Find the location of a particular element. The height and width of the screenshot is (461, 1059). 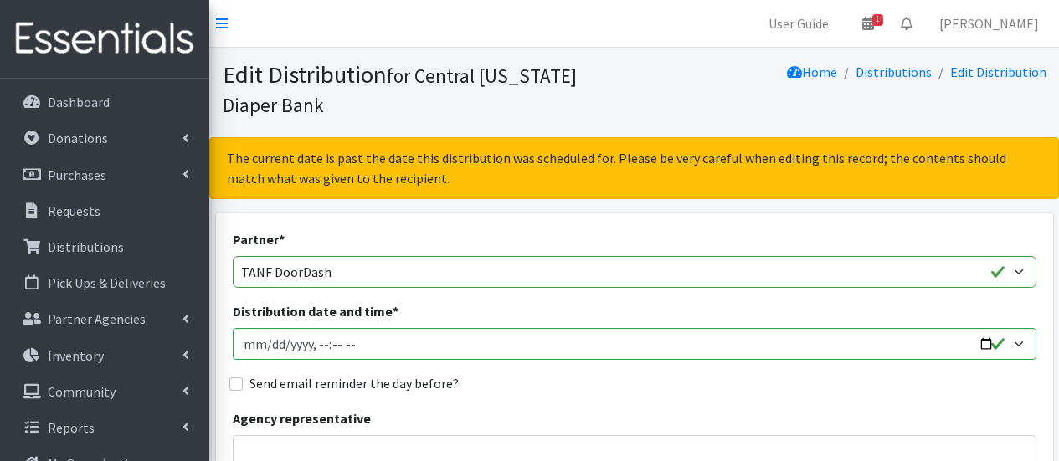

a: Community is located at coordinates (105, 392).